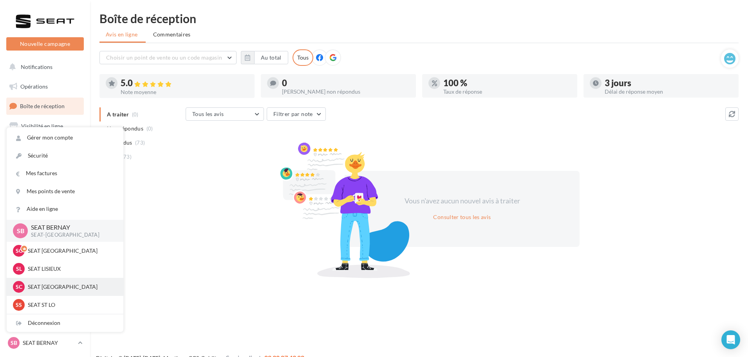 This screenshot has width=748, height=357. I want to click on div: Taux de réponse, so click(507, 92).